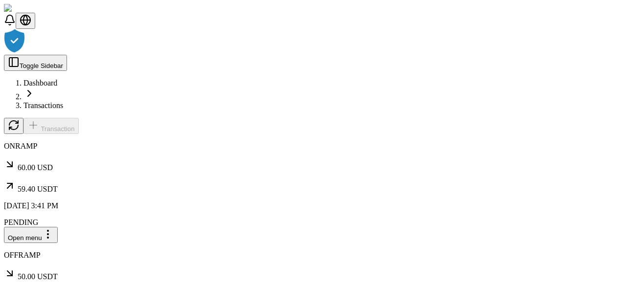  Describe the element at coordinates (313, 165) in the screenshot. I see `p: 60.00 USD` at that location.